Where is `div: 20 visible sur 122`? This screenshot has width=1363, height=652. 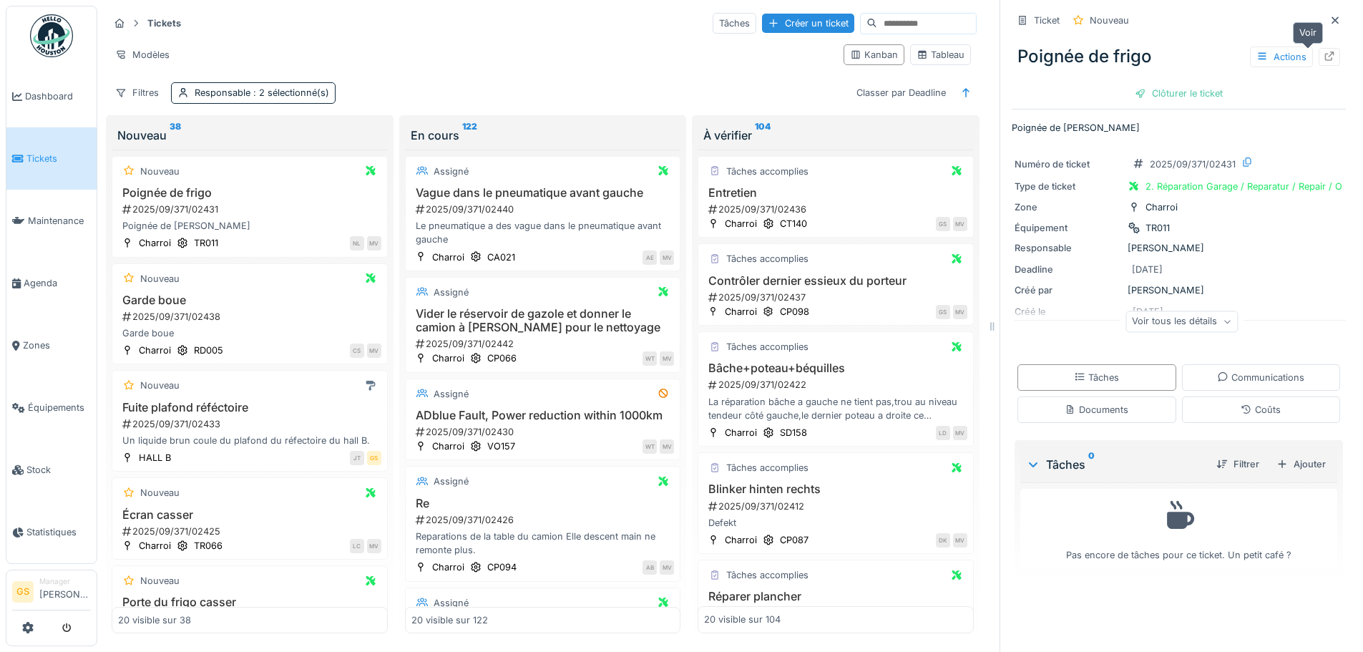 div: 20 visible sur 122 is located at coordinates (449, 620).